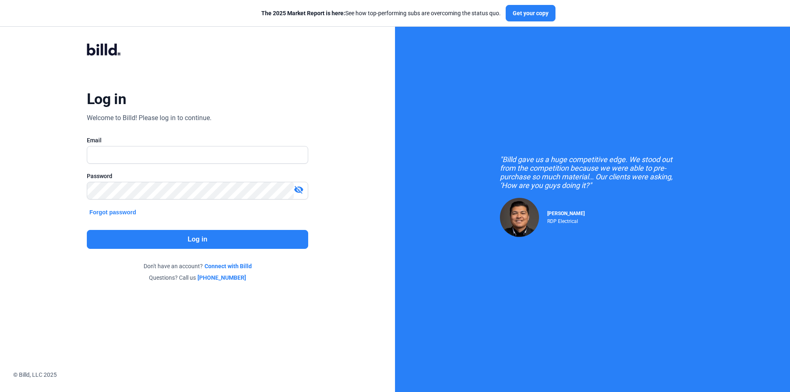 The width and height of the screenshot is (790, 392). I want to click on mat-icon: visibility_off, so click(299, 190).